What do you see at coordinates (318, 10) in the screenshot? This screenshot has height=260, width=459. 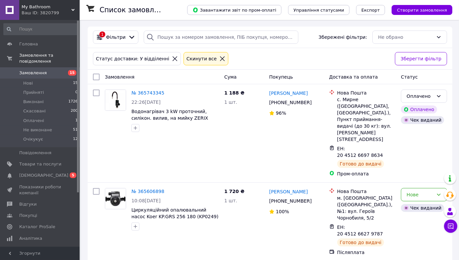 I see `button: Управління статусами` at bounding box center [318, 10].